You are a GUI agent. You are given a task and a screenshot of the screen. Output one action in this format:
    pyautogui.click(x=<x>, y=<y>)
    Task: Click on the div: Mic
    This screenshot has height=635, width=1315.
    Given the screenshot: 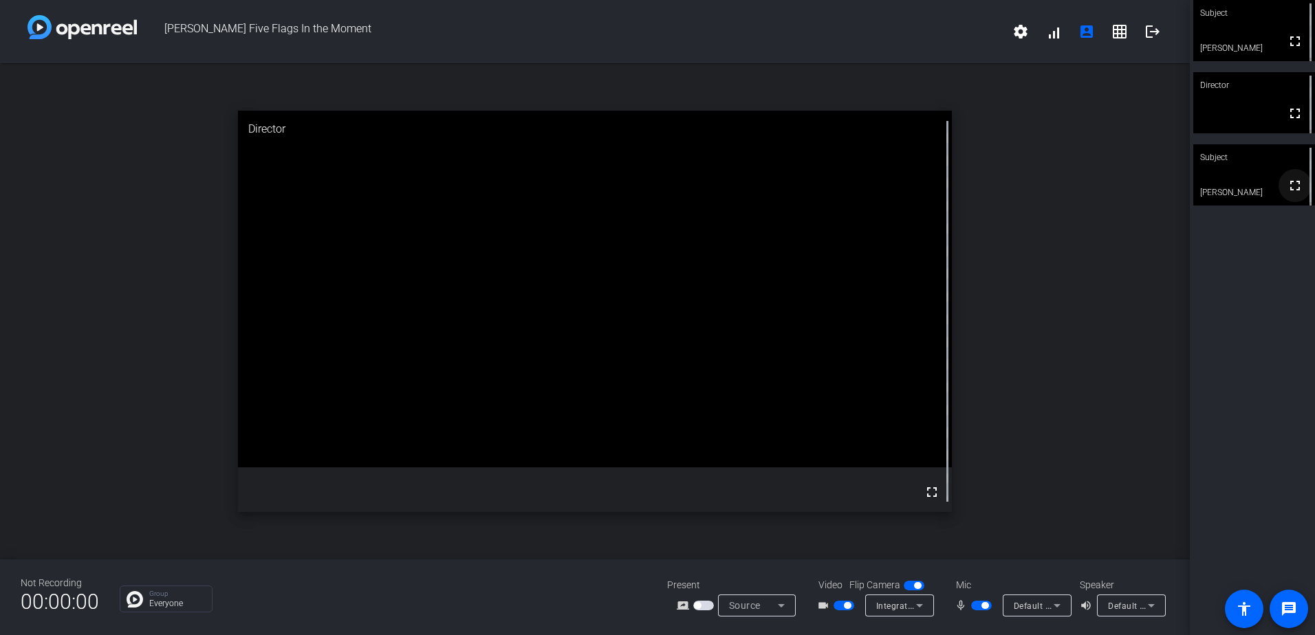 What is the action you would take?
    pyautogui.click(x=1011, y=585)
    